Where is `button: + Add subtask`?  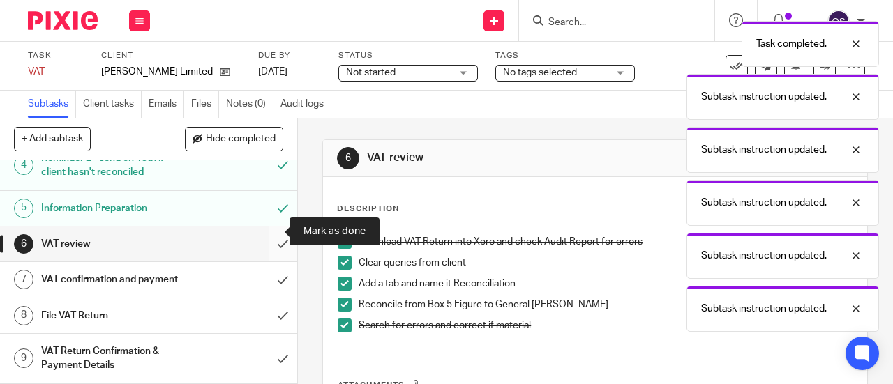 button: + Add subtask is located at coordinates (52, 139).